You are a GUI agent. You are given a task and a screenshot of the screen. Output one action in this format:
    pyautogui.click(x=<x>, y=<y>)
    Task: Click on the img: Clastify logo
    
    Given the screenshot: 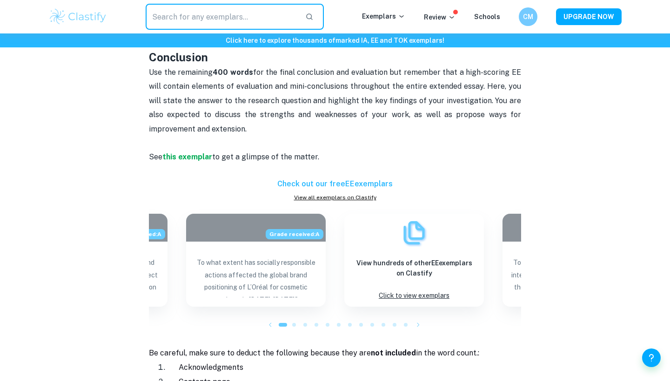 What is the action you would take?
    pyautogui.click(x=78, y=17)
    